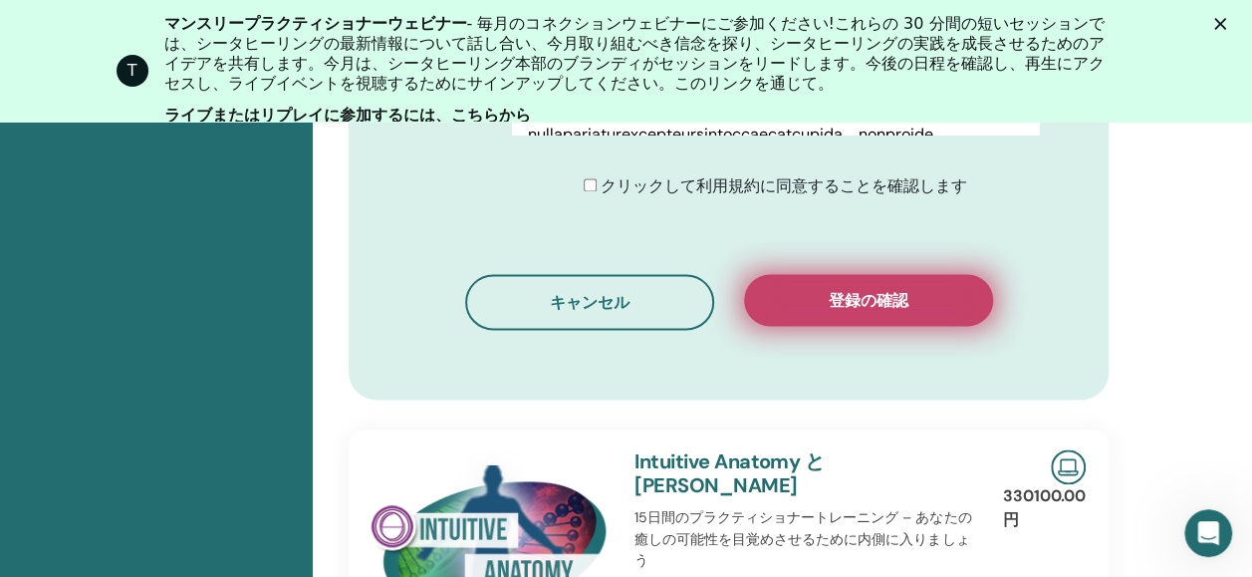 The width and height of the screenshot is (1252, 577). What do you see at coordinates (348, 117) in the screenshot?
I see `a: ライブまたはリプレイに参加するには、こちらから` at bounding box center [348, 117].